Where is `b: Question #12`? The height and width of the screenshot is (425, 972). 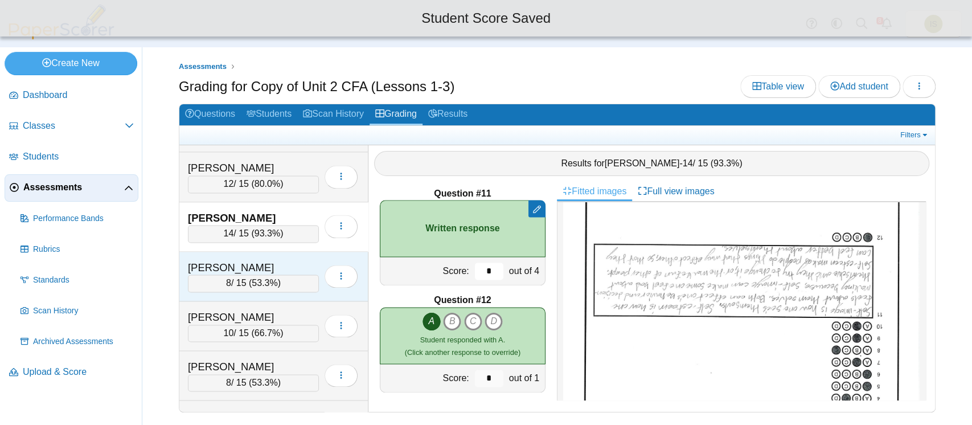 b: Question #12 is located at coordinates (462, 300).